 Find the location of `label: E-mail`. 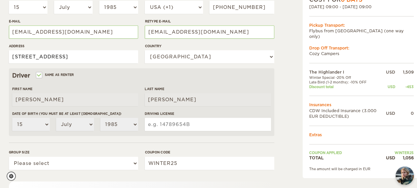

label: E-mail is located at coordinates (73, 21).